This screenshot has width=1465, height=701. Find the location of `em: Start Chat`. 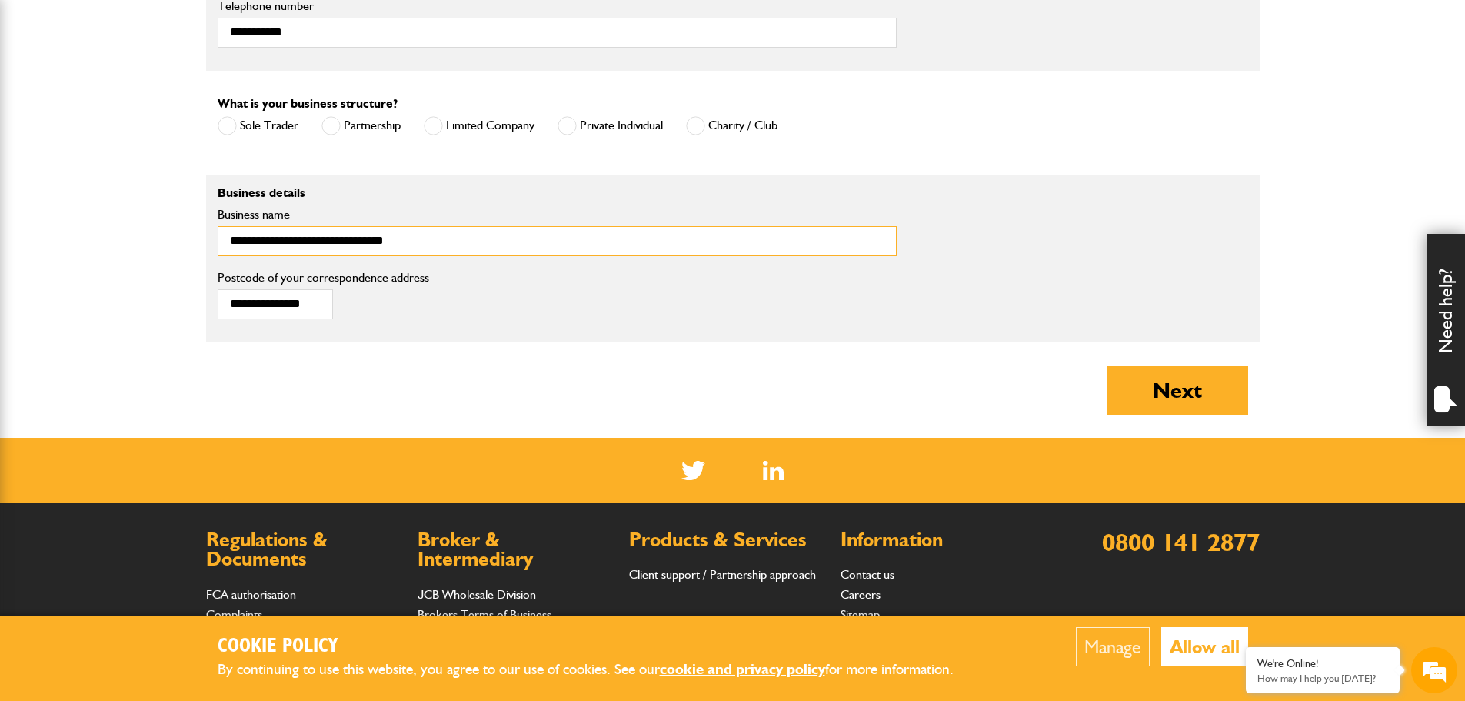

em: Start Chat is located at coordinates (244, 484).